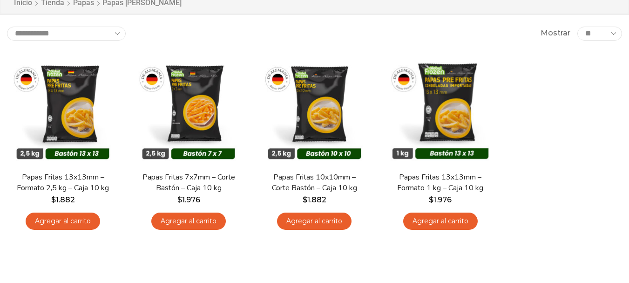 The image size is (629, 283). I want to click on a: Agregar al carrito: “Papas Fritas 10x10mm - Corte Bastón - Caja 10 kg”, so click(314, 221).